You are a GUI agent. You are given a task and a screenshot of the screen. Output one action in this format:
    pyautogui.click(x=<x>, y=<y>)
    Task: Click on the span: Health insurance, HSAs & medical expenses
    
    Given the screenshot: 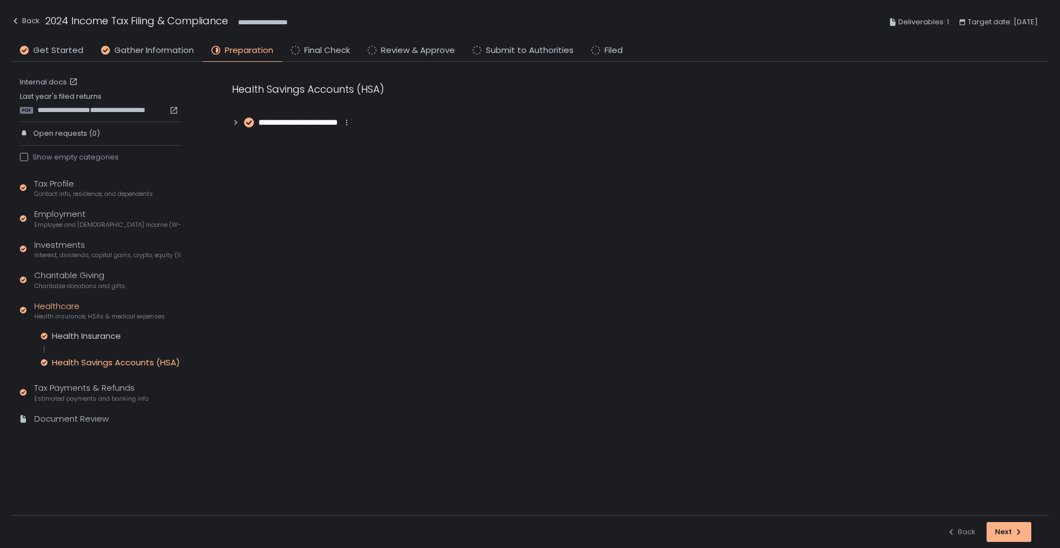 What is the action you would take?
    pyautogui.click(x=99, y=316)
    